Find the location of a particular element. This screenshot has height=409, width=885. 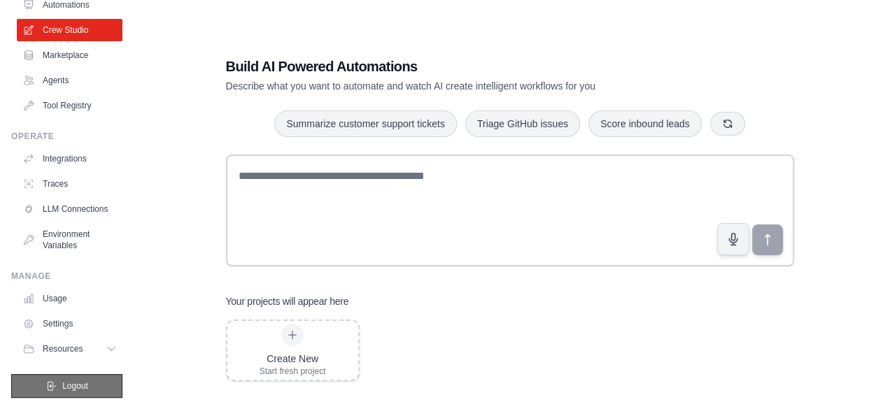

a: Usage is located at coordinates (69, 299).